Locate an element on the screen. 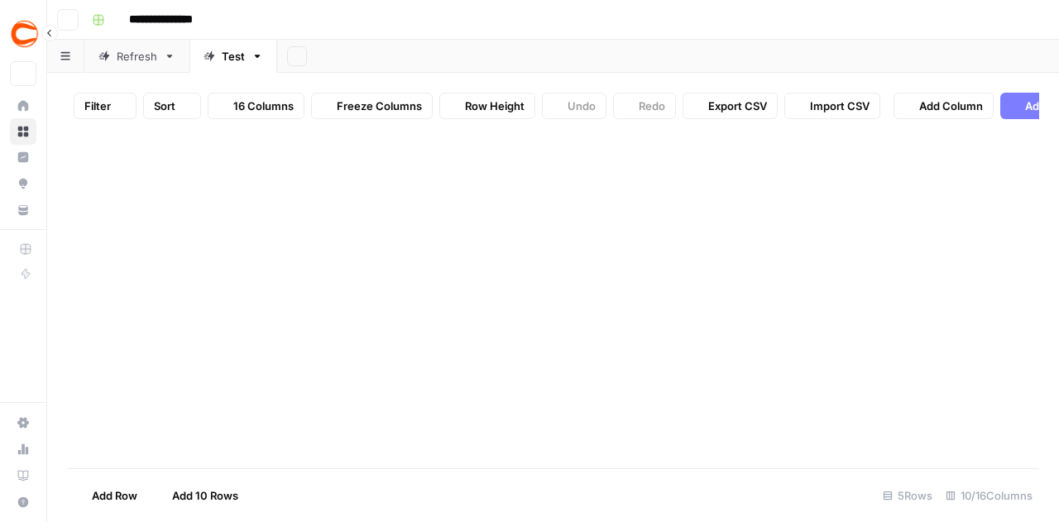 This screenshot has width=1059, height=522. img: Covers Logo is located at coordinates (25, 34).